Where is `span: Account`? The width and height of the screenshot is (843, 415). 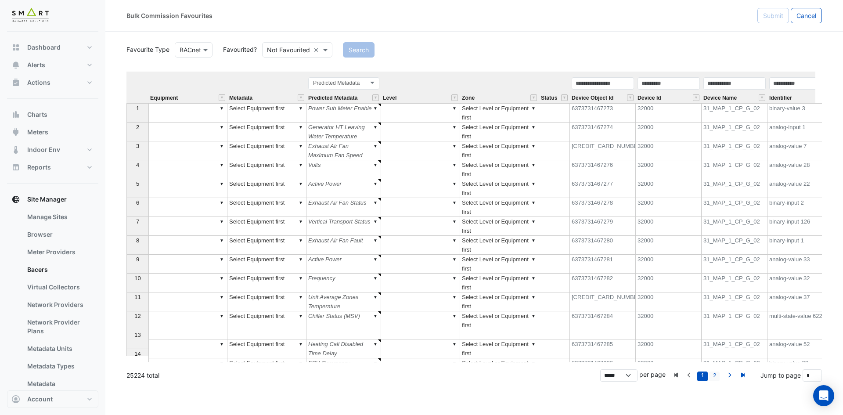 span: Account is located at coordinates (40, 399).